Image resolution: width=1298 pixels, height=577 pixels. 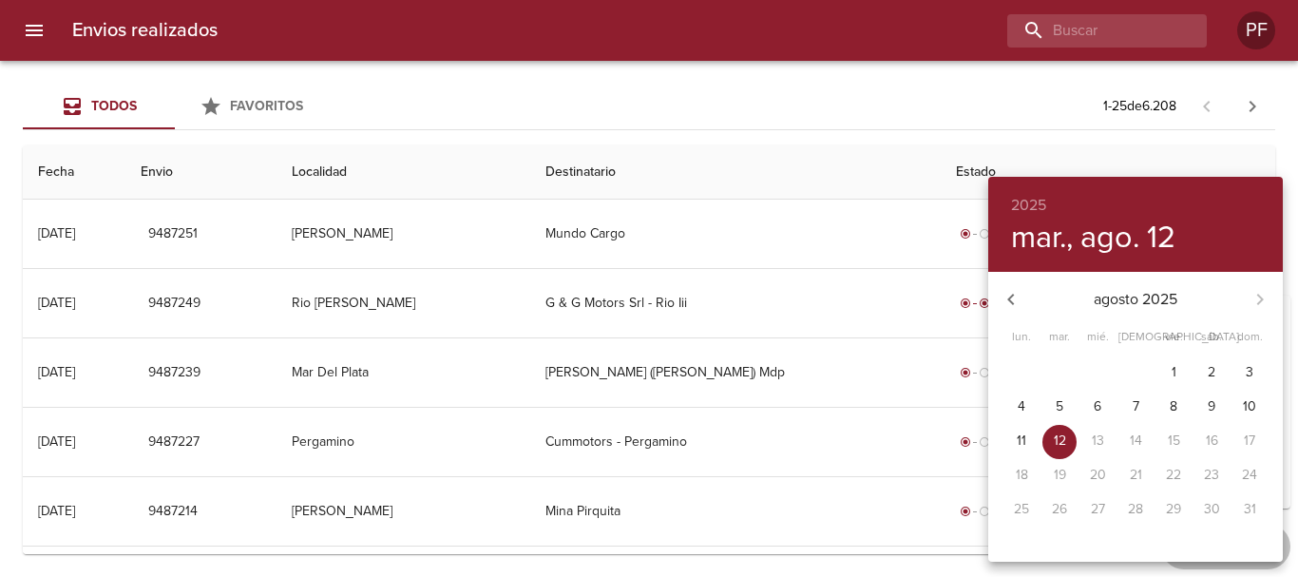 I want to click on button: 8, so click(x=1174, y=408).